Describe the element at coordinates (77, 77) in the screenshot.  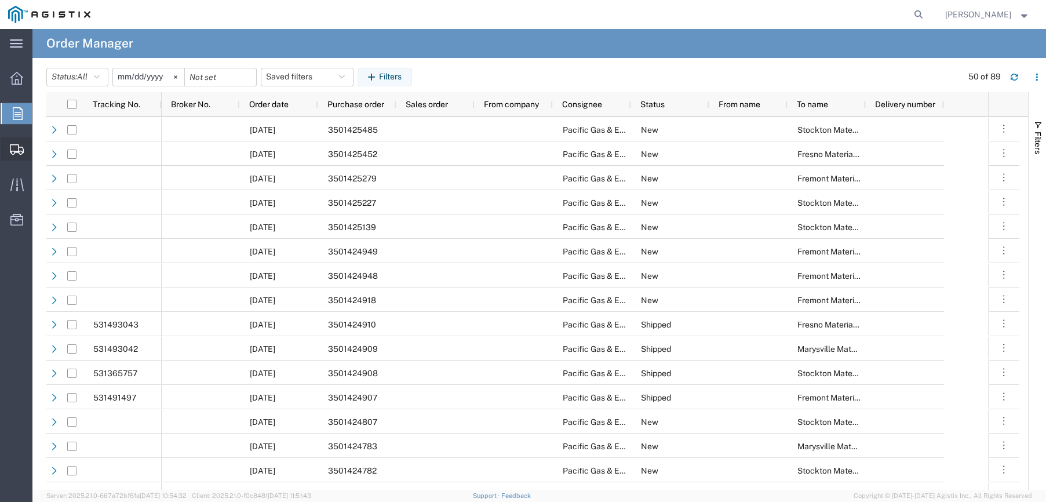
I see `button: Status:All` at that location.